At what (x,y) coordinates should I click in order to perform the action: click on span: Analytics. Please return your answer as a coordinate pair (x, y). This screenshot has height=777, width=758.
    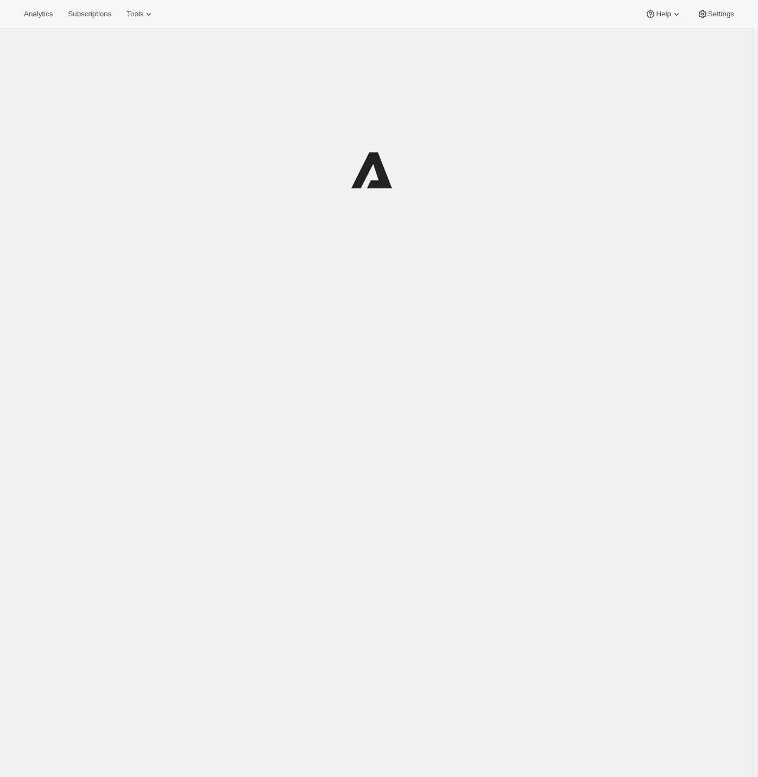
    Looking at the image, I should click on (38, 14).